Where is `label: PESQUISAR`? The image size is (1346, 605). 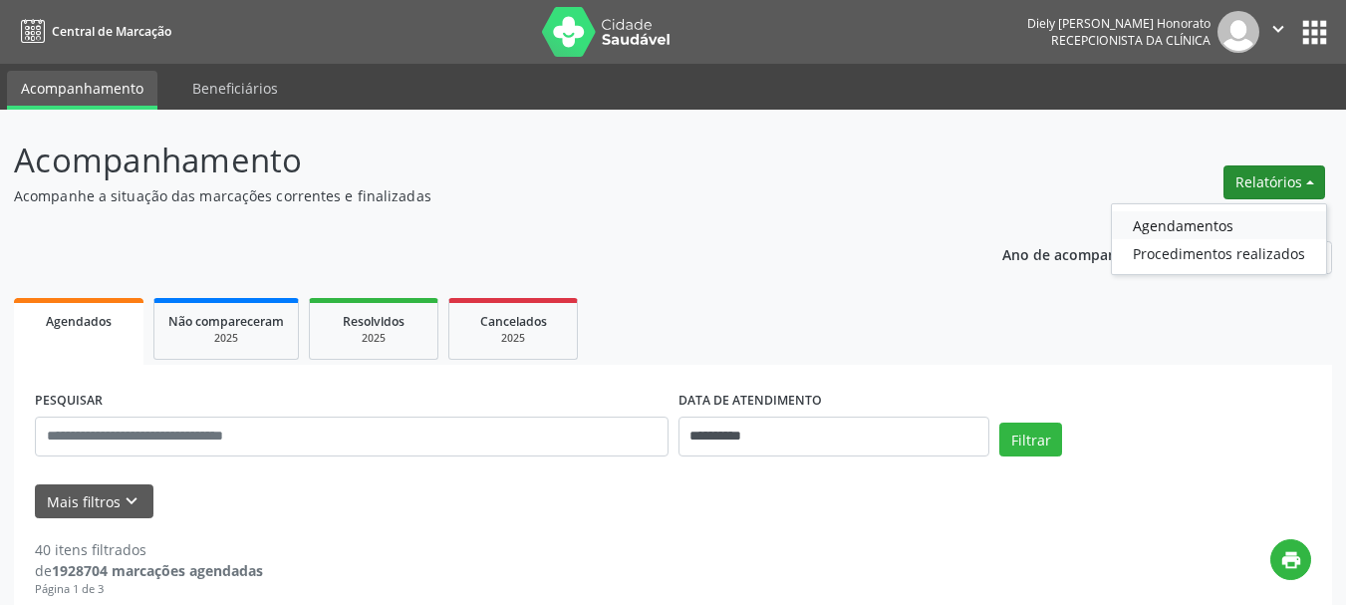 label: PESQUISAR is located at coordinates (69, 401).